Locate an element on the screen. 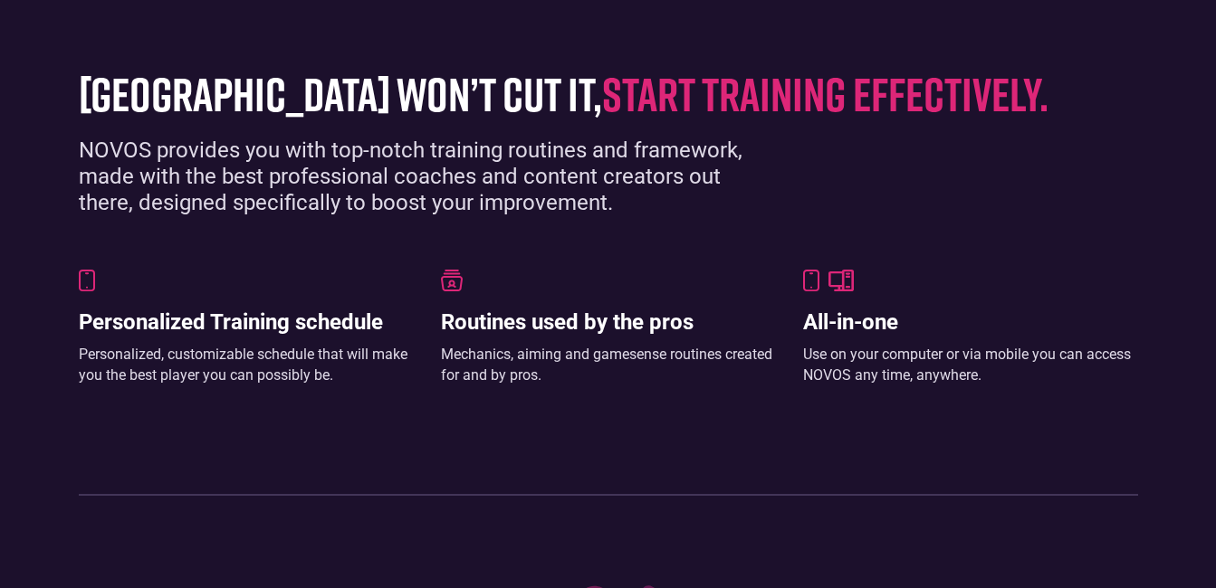 This screenshot has height=588, width=1216. span: start training effectively. is located at coordinates (825, 93).